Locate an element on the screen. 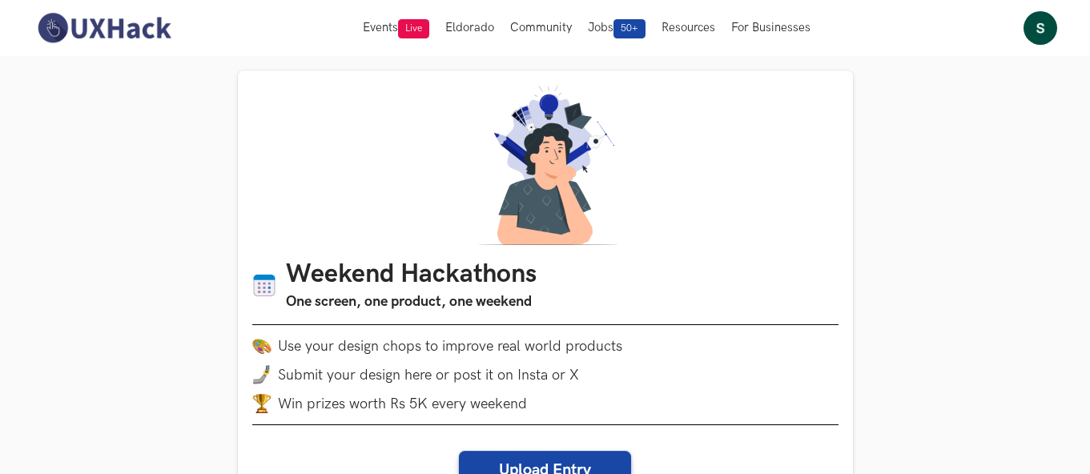 The height and width of the screenshot is (474, 1090). img: mobile-in-hand.png is located at coordinates (262, 375).